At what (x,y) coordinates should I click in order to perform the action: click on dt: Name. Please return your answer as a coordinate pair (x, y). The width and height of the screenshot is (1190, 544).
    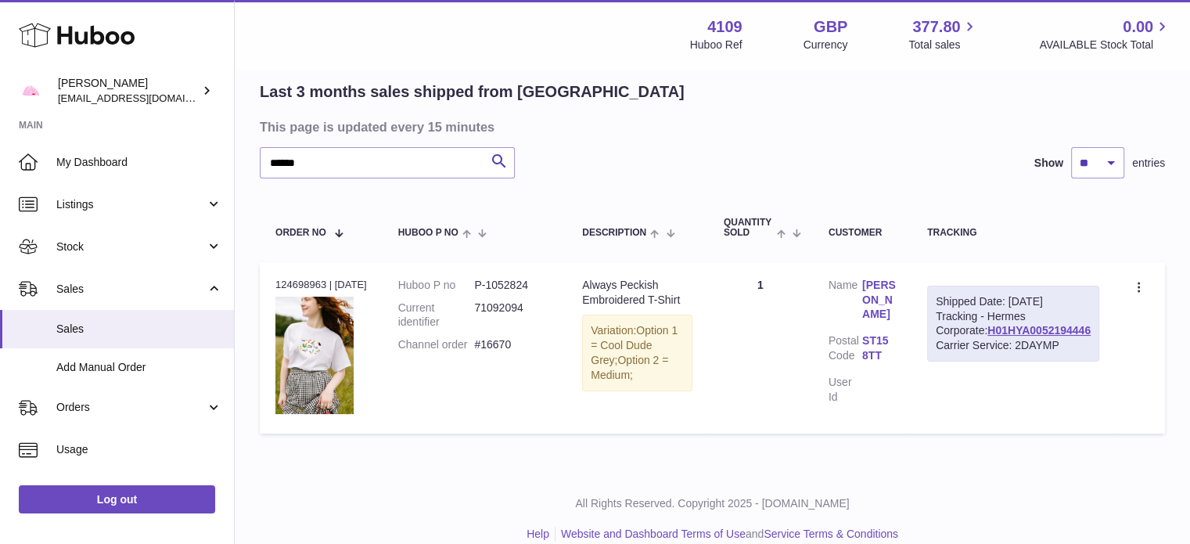
    Looking at the image, I should click on (845, 302).